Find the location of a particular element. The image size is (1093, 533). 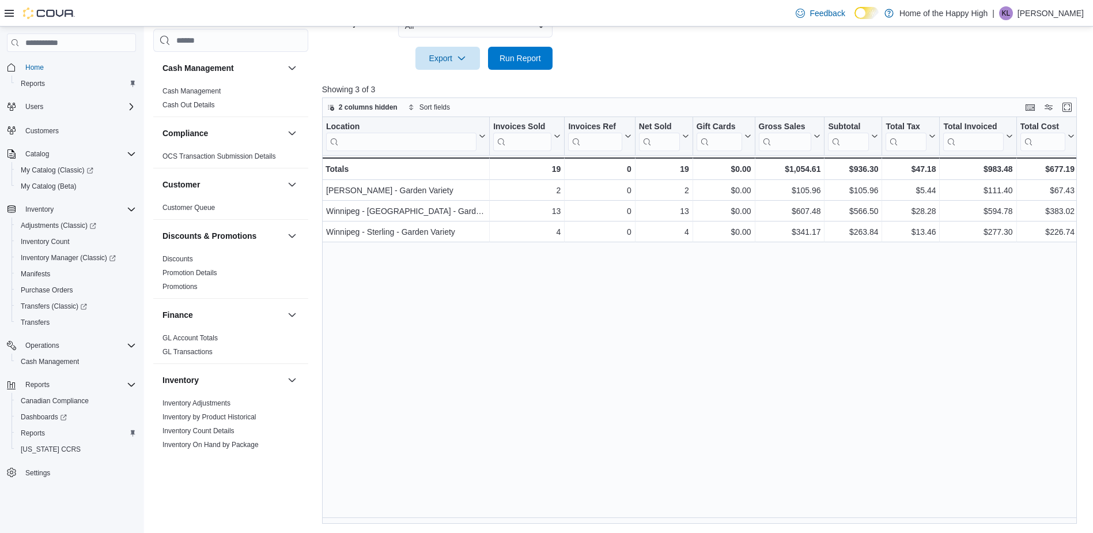

div: Finance is located at coordinates (231, 347).